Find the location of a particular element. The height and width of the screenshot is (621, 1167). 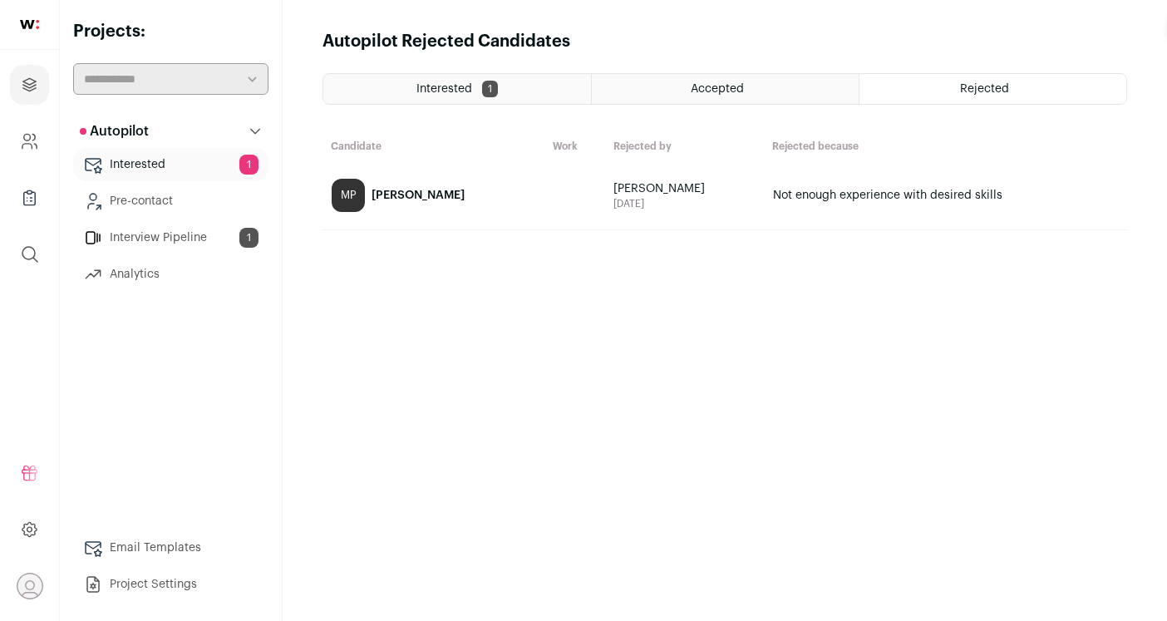

button: Open dropdown is located at coordinates (30, 586).